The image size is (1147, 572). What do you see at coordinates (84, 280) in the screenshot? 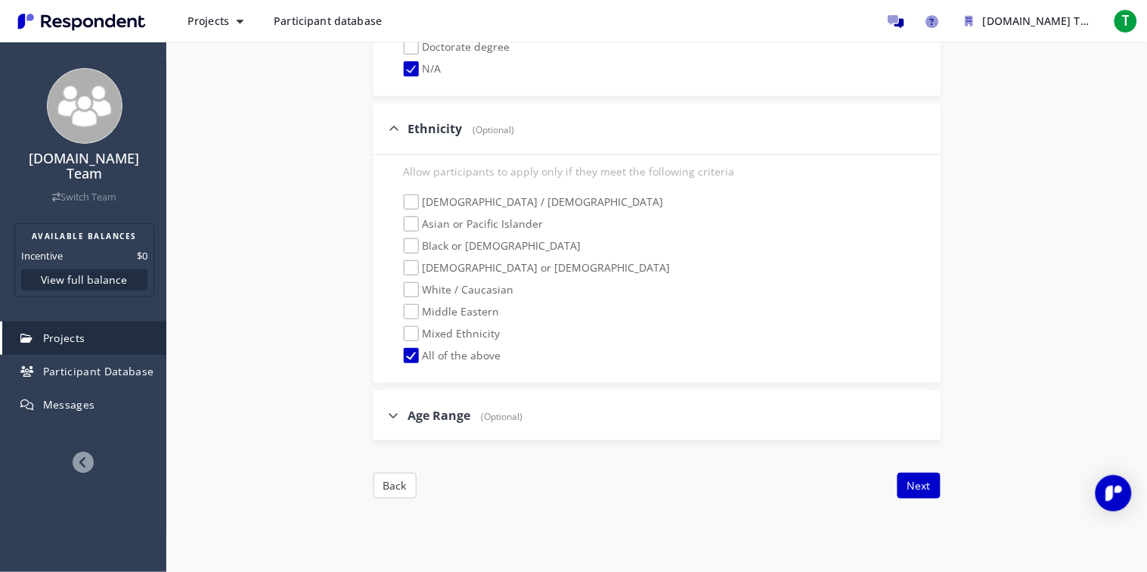
I see `button: View full balance` at bounding box center [84, 280].